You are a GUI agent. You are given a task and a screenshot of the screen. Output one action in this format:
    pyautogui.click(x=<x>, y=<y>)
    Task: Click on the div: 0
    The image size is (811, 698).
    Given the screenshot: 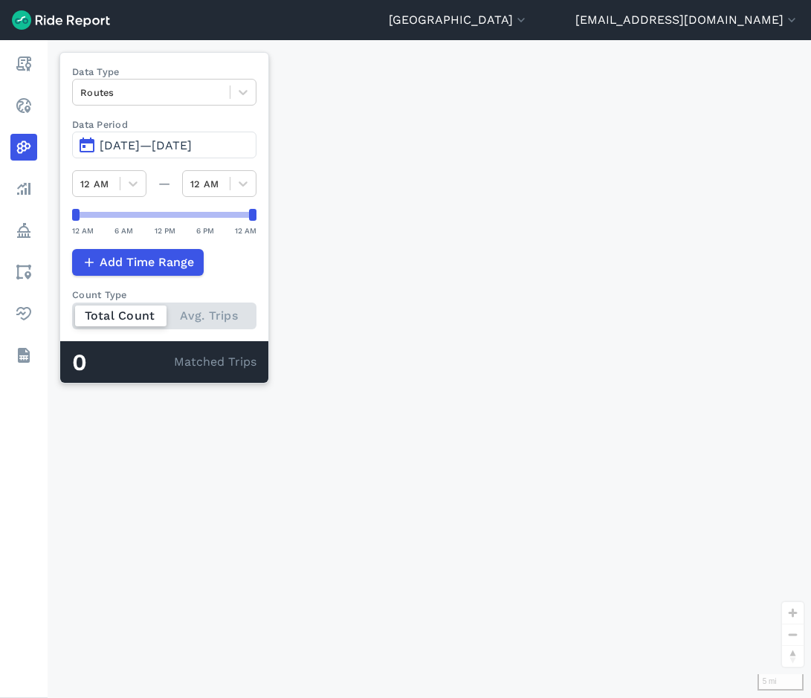 What is the action you would take?
    pyautogui.click(x=123, y=363)
    